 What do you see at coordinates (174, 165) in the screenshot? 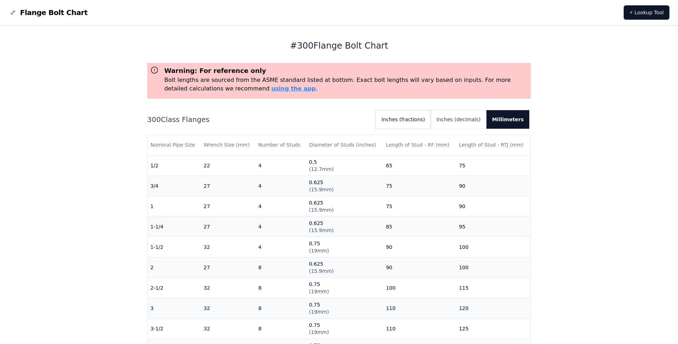
I see `td: 1/2` at bounding box center [174, 165].